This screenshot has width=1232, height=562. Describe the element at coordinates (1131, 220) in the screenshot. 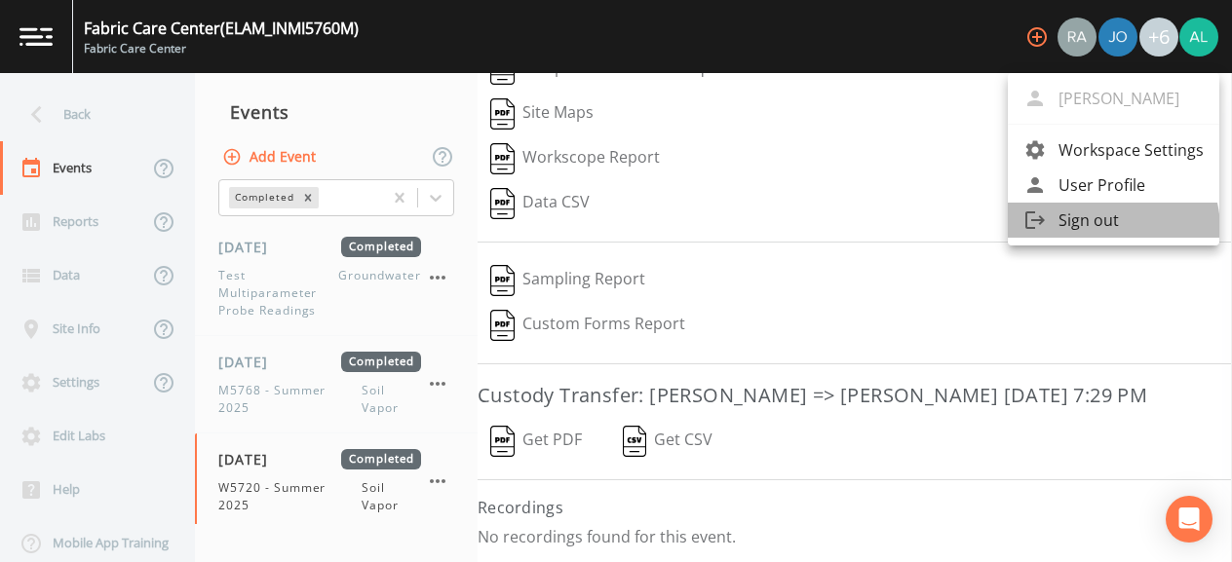

I see `span: Sign out` at that location.